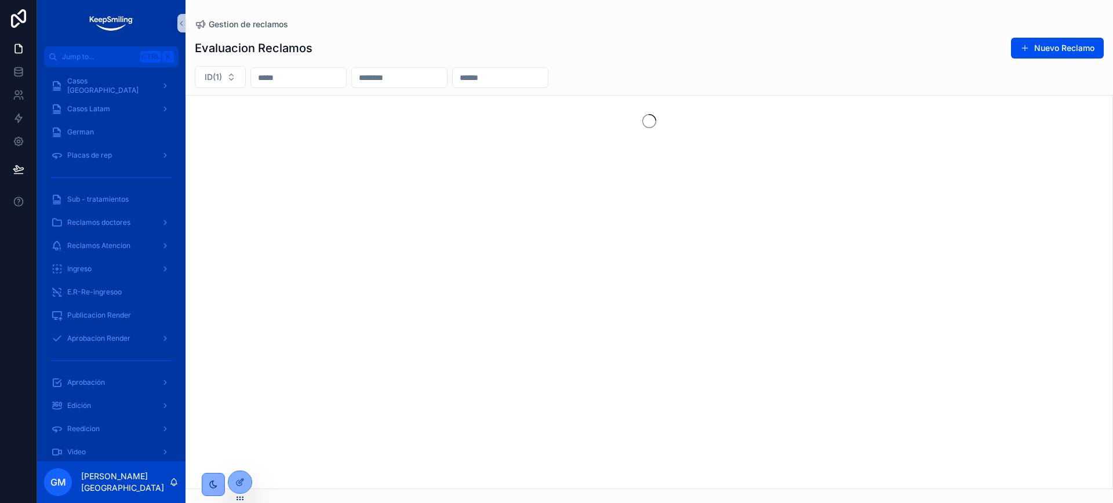  Describe the element at coordinates (253, 48) in the screenshot. I see `h1: Evaluacion Reclamos` at that location.